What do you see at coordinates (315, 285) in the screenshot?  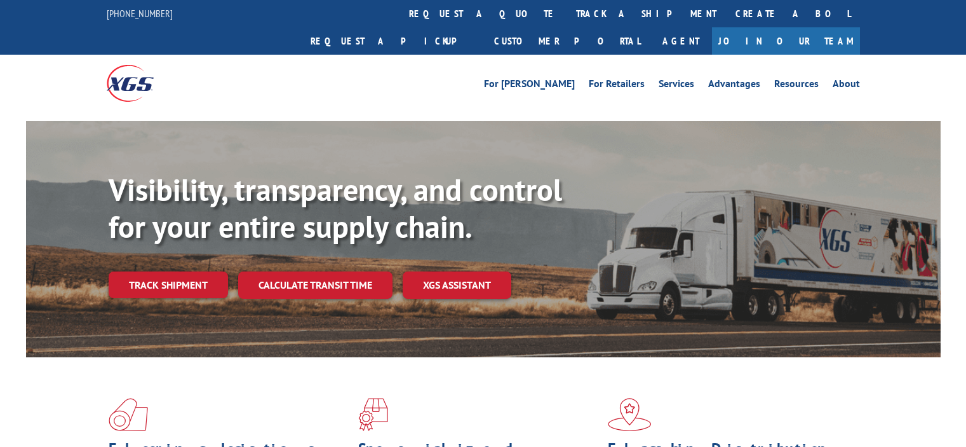 I see `a: Calculate transit time` at bounding box center [315, 285].